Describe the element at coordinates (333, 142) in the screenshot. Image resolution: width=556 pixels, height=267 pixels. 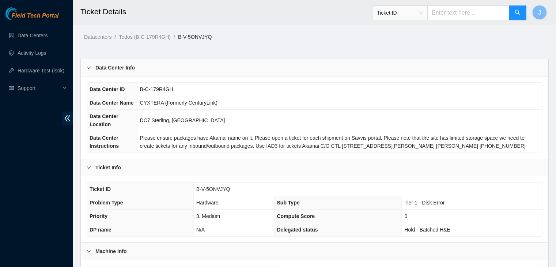
I see `span: Please ensure packages have Akamai name on it. Please open a ticket for each shipment on Savvis p...` at that location.